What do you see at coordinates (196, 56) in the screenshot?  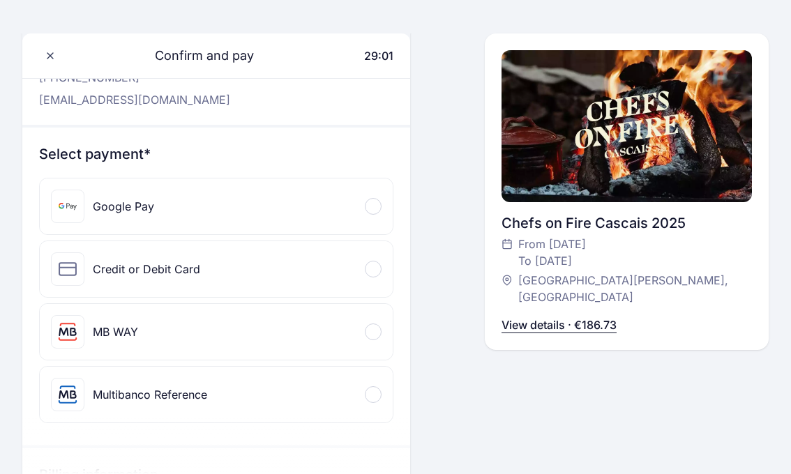 I see `span: Confirm and pay` at bounding box center [196, 56].